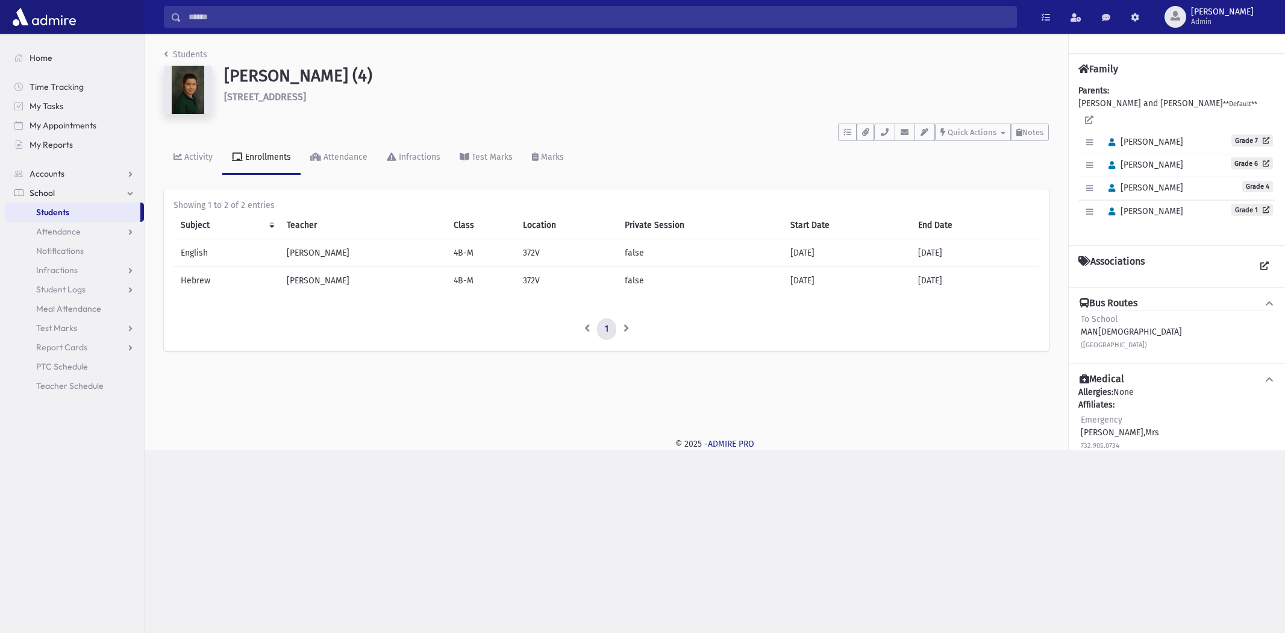 The image size is (1285, 633). Describe the element at coordinates (69, 308) in the screenshot. I see `span: Meal Attendance` at that location.